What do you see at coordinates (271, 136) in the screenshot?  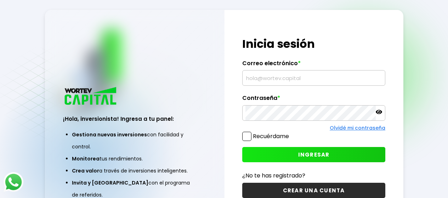 I see `label: Recuérdame` at bounding box center [271, 136].